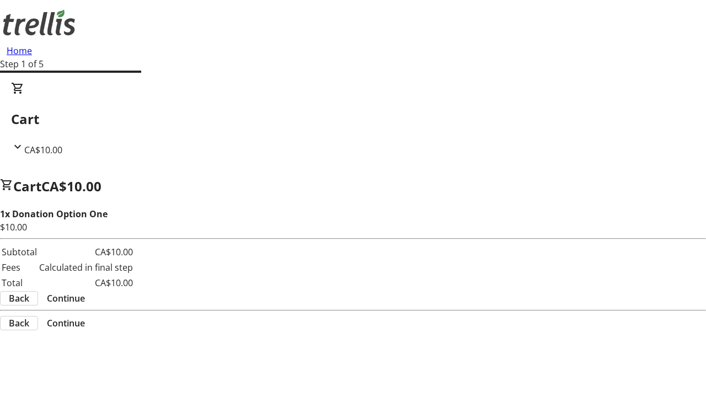 The image size is (706, 397). Describe the element at coordinates (19, 283) in the screenshot. I see `td: Total` at that location.